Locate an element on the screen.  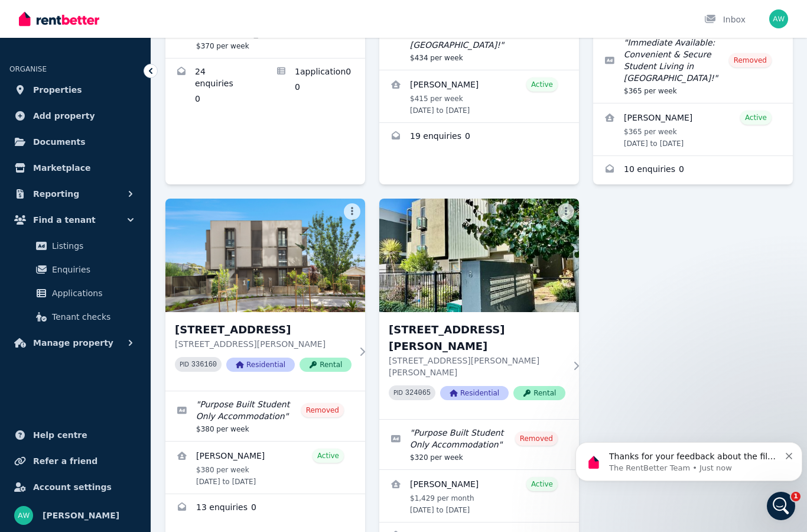
a: View details for Hwangwoon Lee is located at coordinates (693, 129).